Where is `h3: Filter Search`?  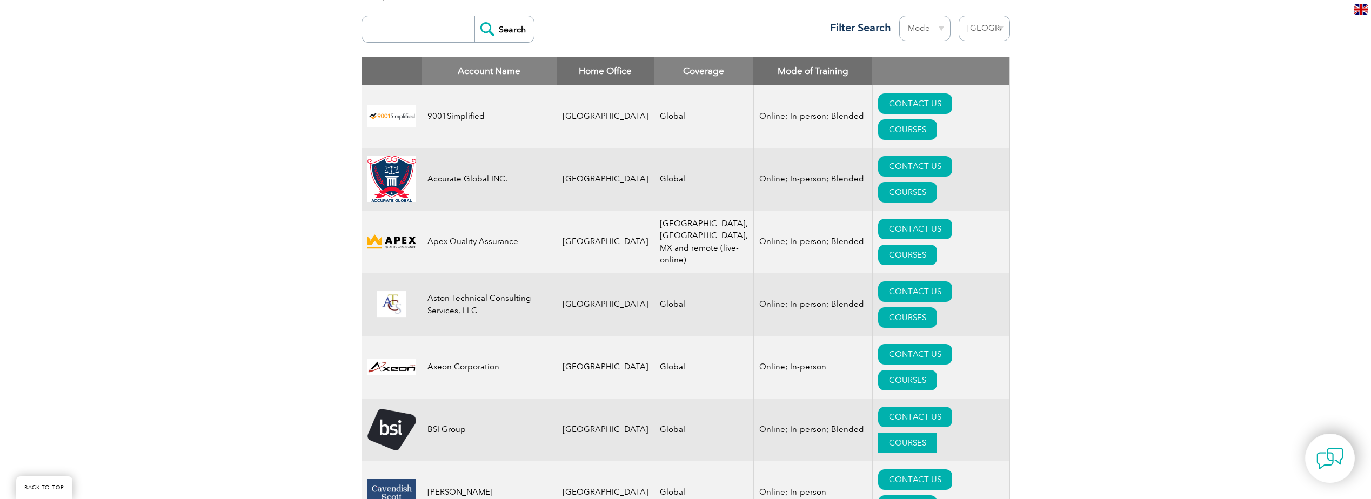 h3: Filter Search is located at coordinates (857, 28).